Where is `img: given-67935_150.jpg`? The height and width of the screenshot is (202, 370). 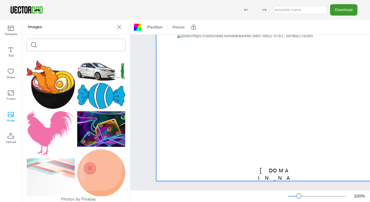 img: given-67935_150.jpg is located at coordinates (101, 129).